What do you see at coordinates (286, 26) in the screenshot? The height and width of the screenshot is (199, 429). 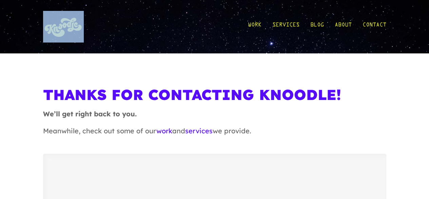 I see `a: Services` at bounding box center [286, 26].